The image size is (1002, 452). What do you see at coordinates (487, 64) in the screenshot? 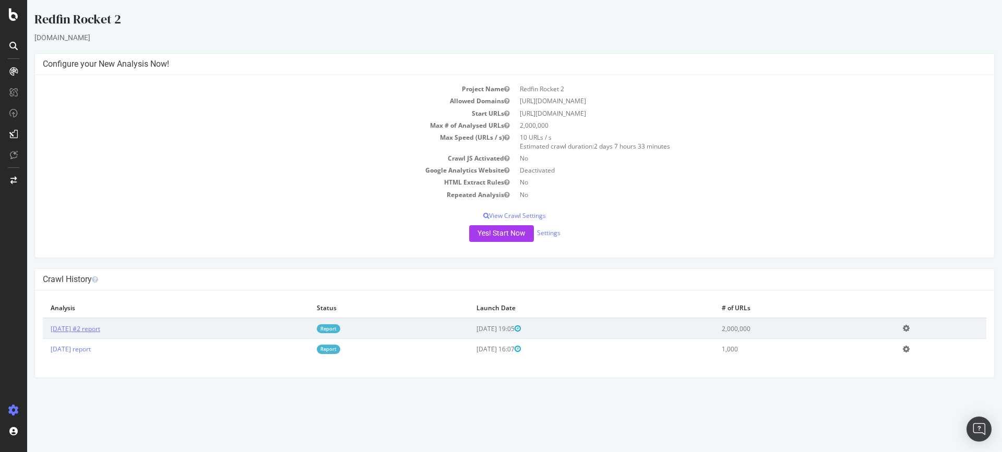
I see `h4: Configure your New Analysis Now!` at bounding box center [487, 64].